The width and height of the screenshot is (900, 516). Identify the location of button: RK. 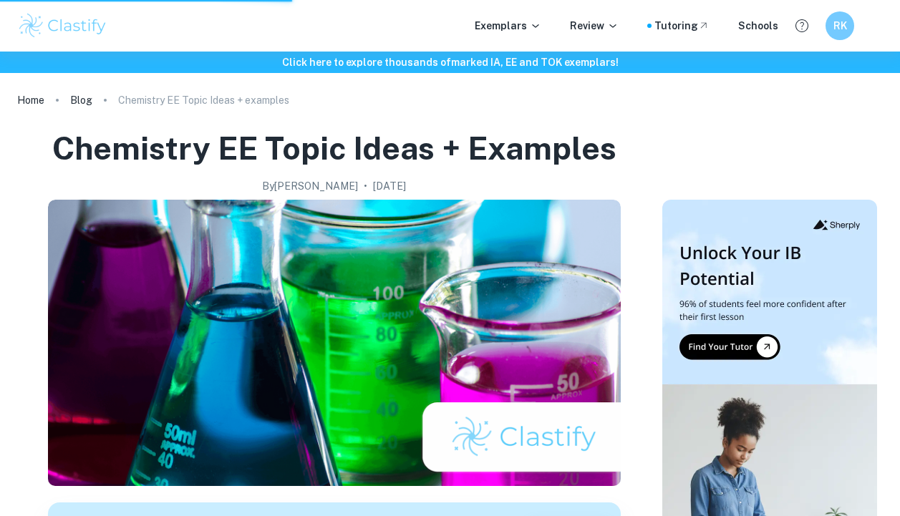
(840, 26).